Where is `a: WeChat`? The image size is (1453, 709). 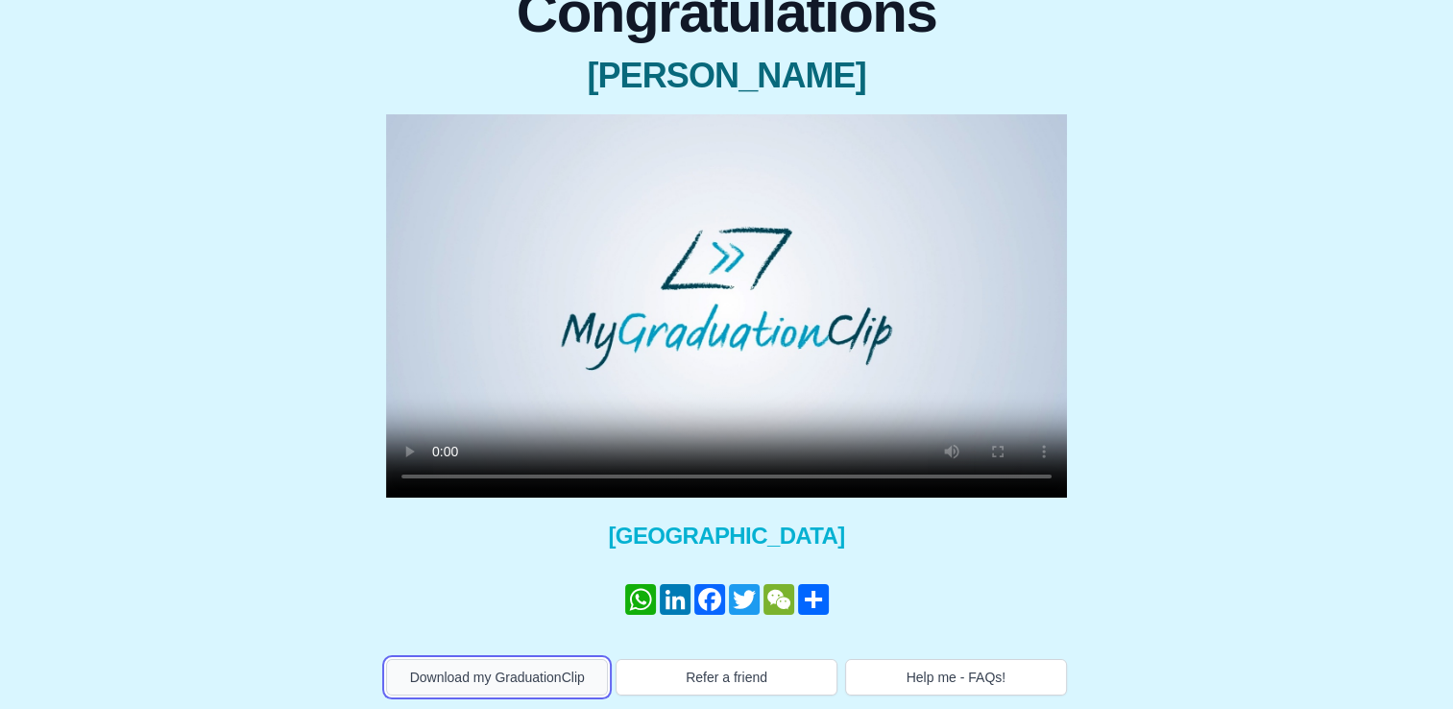 a: WeChat is located at coordinates (779, 599).